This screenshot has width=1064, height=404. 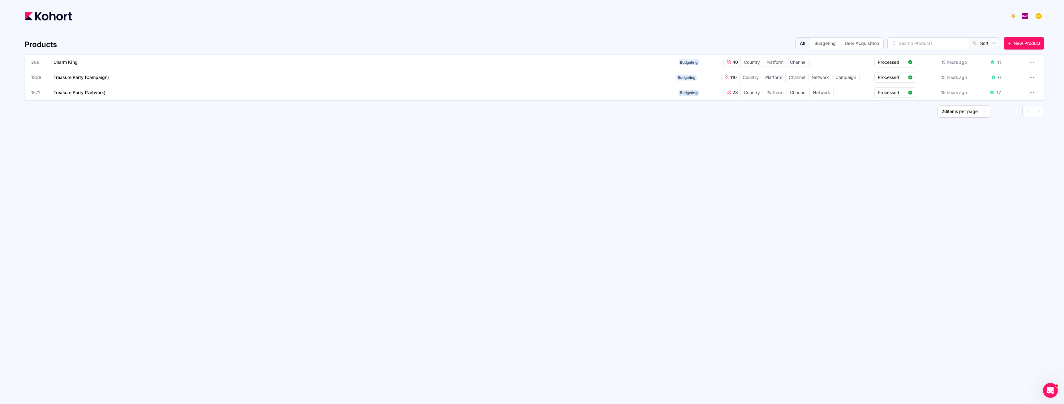 I want to click on span: Treasure Party (Campaign), so click(x=81, y=77).